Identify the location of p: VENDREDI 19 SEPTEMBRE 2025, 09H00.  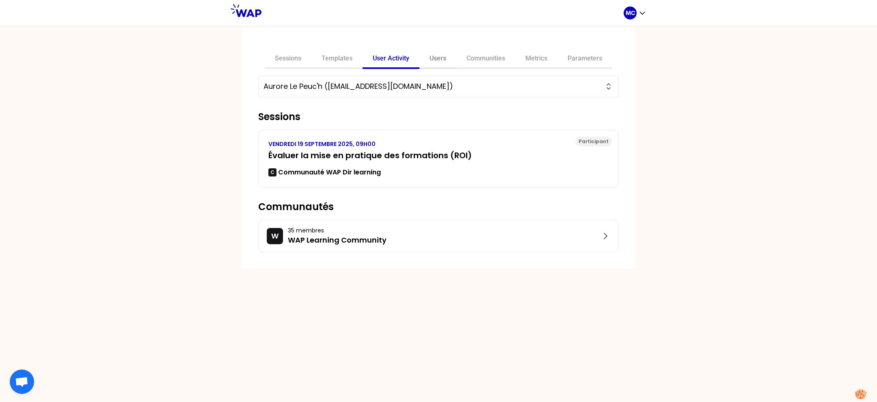
(439, 144).